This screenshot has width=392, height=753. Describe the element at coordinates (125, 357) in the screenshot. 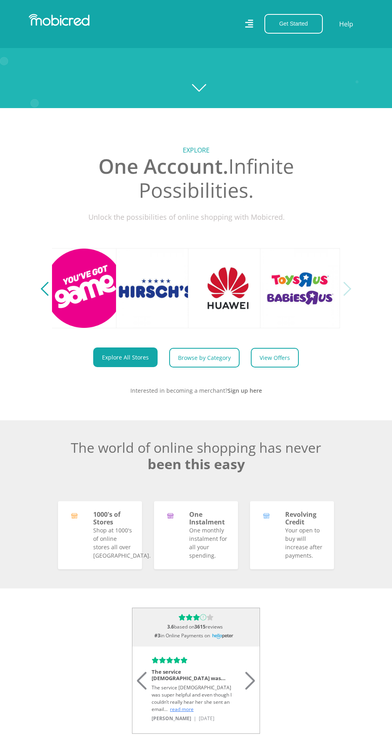

I see `a: Explore All Stores` at that location.